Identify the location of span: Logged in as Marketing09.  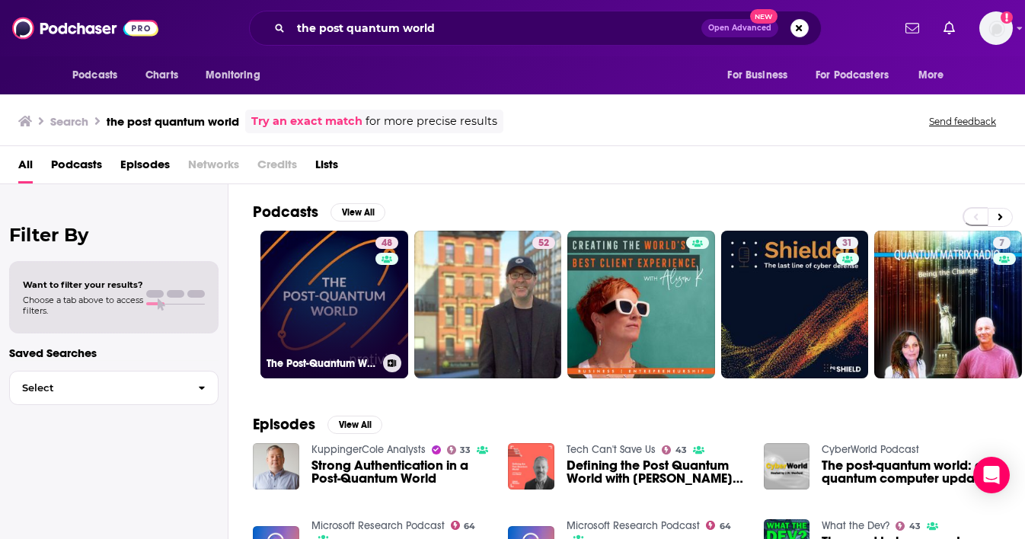
(996, 28).